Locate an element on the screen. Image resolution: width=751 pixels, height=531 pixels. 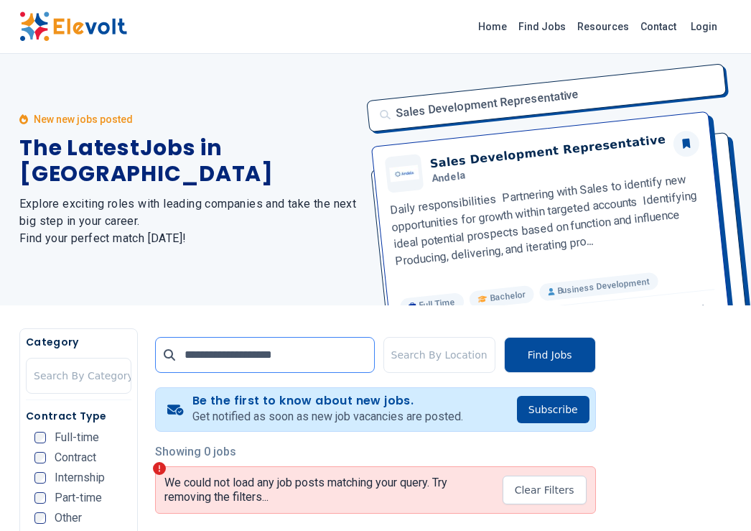
input: Contract is located at coordinates (40, 458).